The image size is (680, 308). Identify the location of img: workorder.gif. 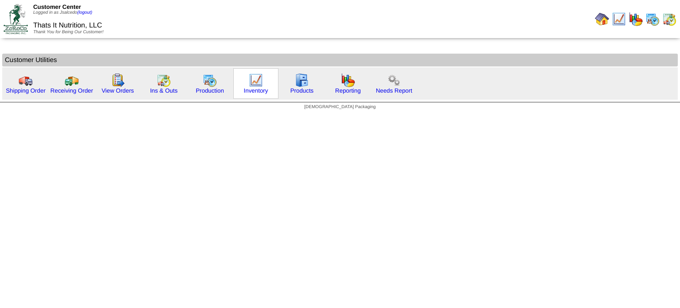
(118, 80).